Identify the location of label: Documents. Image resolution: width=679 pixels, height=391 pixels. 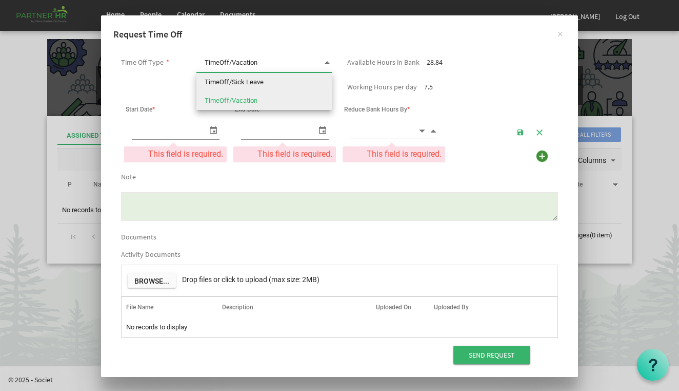
(139, 237).